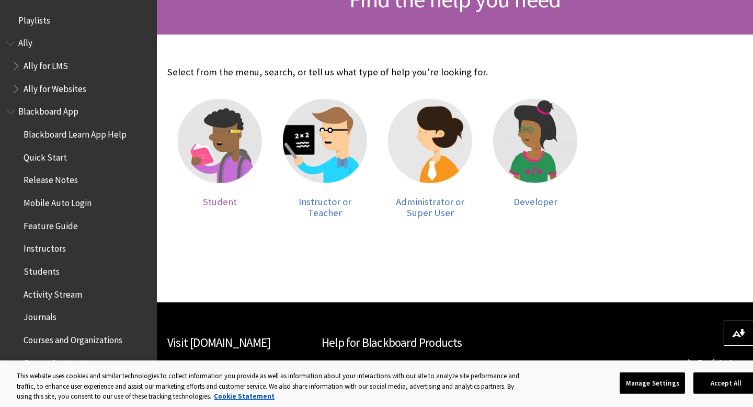  What do you see at coordinates (455, 343) in the screenshot?
I see `h2: Help for Blackboard Products` at bounding box center [455, 343].